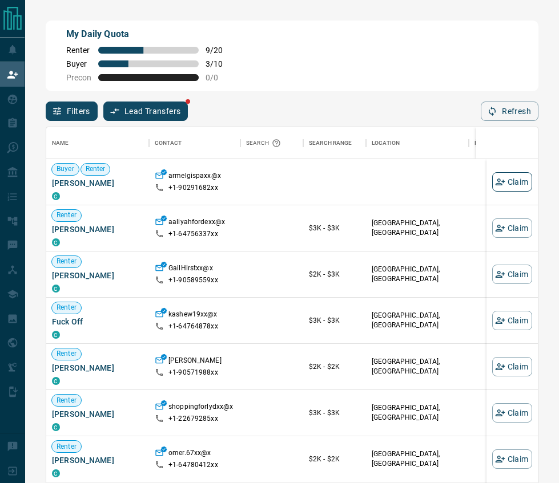 The image size is (559, 483). Describe the element at coordinates (218, 78) in the screenshot. I see `span: 0 / 0` at that location.